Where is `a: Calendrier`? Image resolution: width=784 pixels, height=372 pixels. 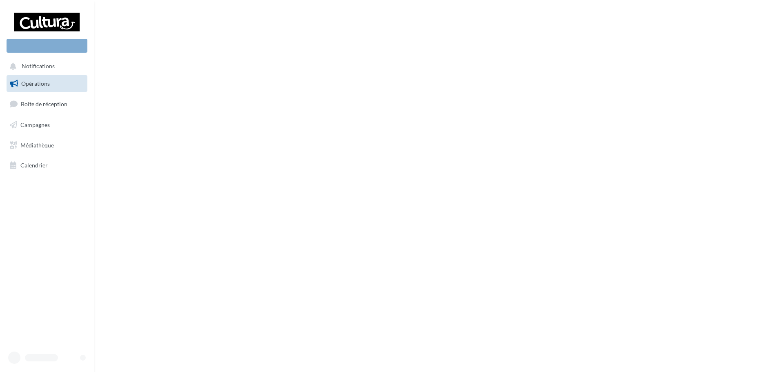 a: Calendrier is located at coordinates (47, 165).